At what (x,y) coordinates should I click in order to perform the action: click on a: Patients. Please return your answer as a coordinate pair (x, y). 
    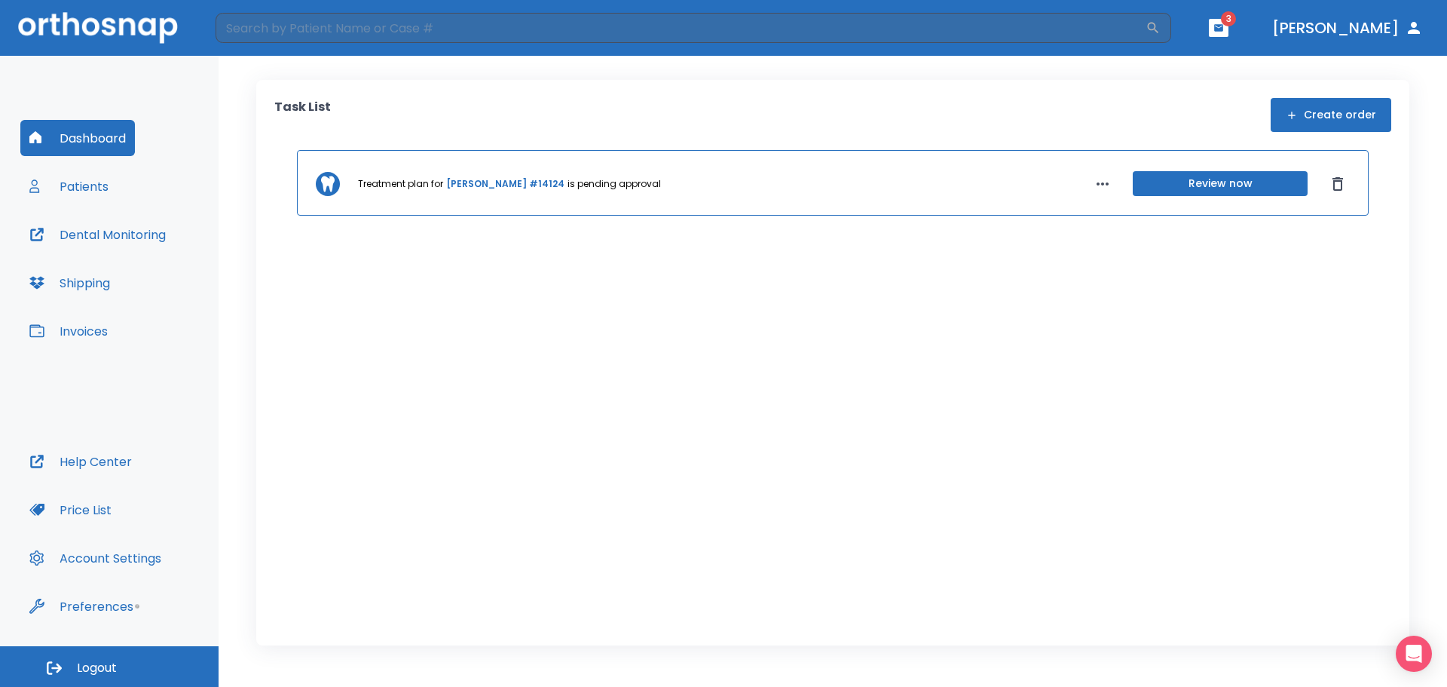
    Looking at the image, I should click on (69, 186).